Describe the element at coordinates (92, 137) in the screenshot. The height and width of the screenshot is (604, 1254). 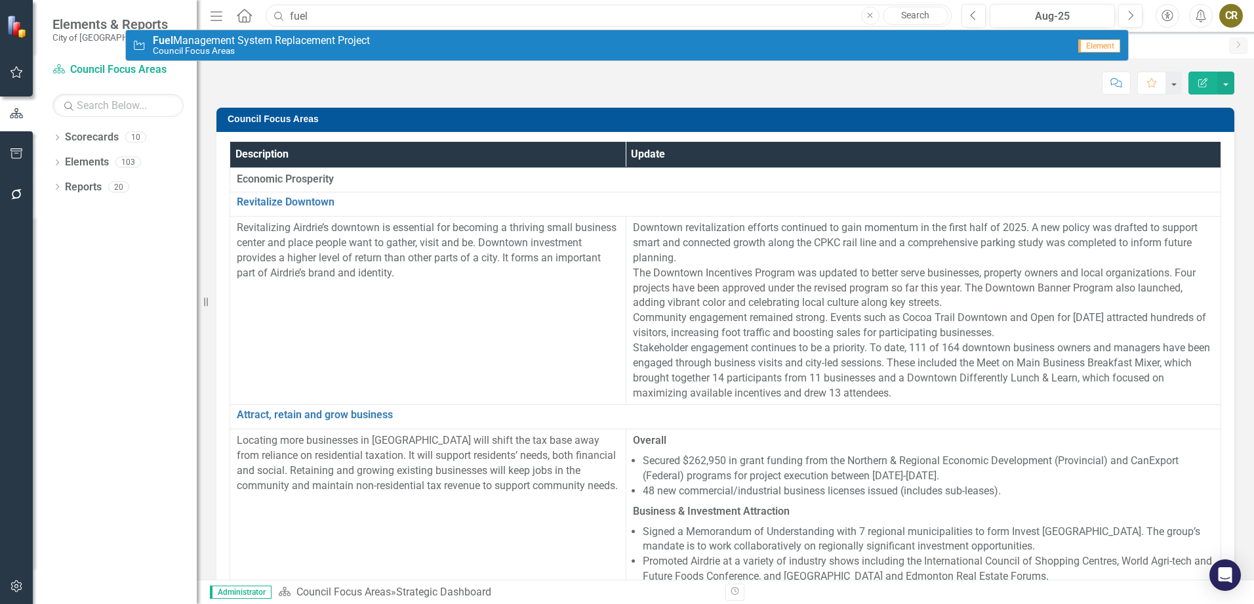
I see `a: Scorecards` at that location.